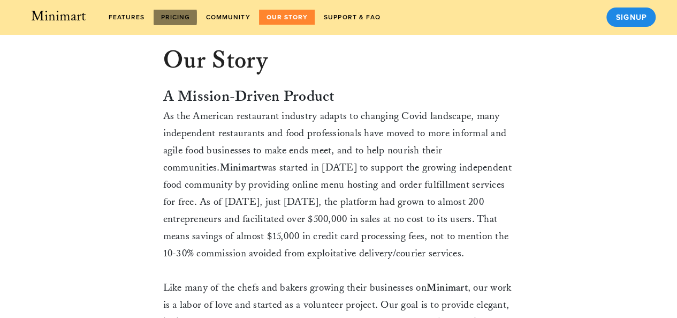  What do you see at coordinates (631, 17) in the screenshot?
I see `span: Signup` at bounding box center [631, 17].